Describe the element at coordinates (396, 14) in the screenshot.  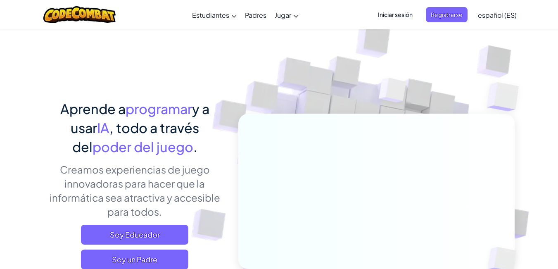
I see `button: Iniciar sesión` at that location.